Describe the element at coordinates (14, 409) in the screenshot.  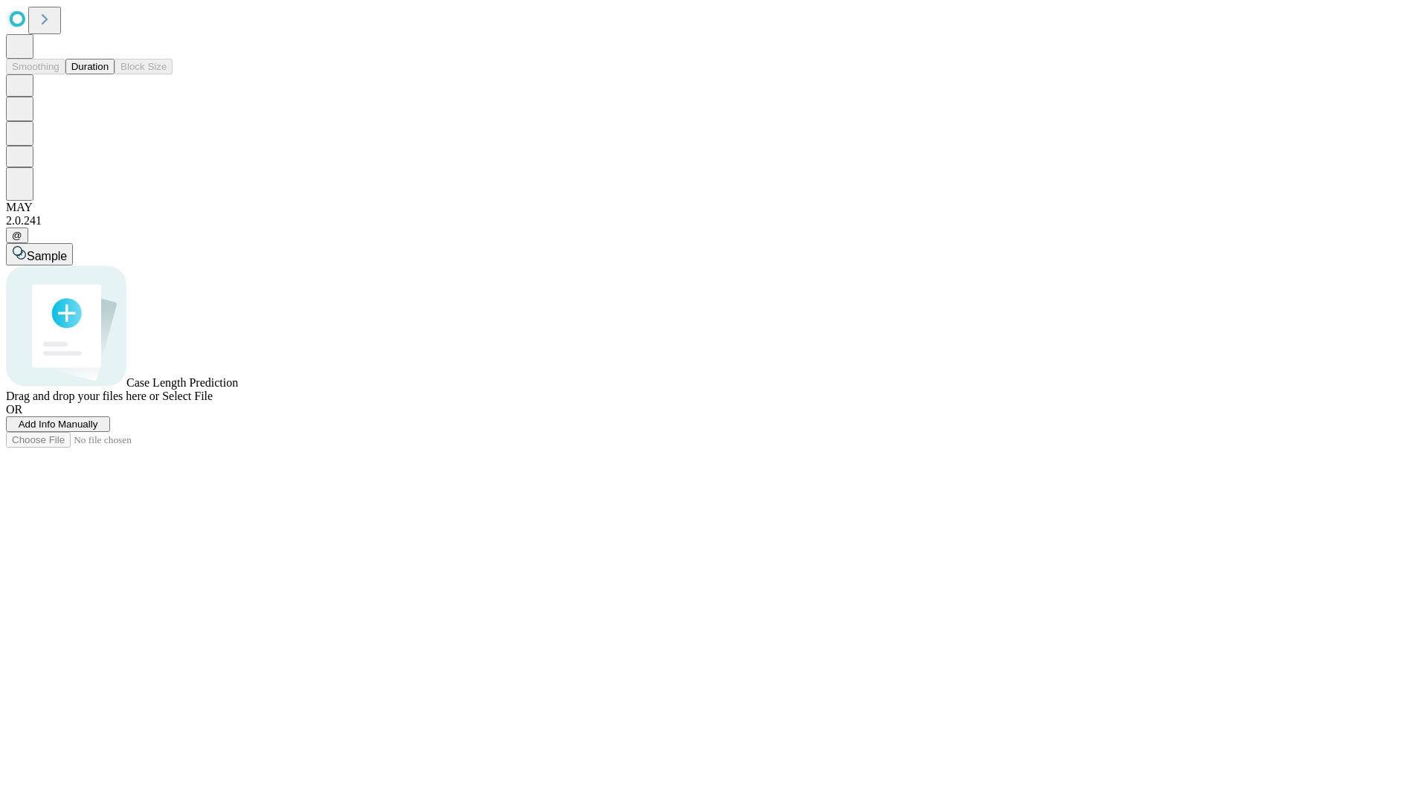
I see `span: OR` at that location.